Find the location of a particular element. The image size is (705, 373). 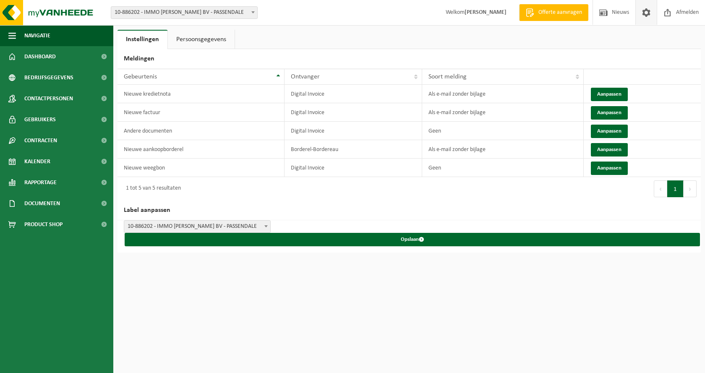

span: Rapportage is located at coordinates (40, 182).